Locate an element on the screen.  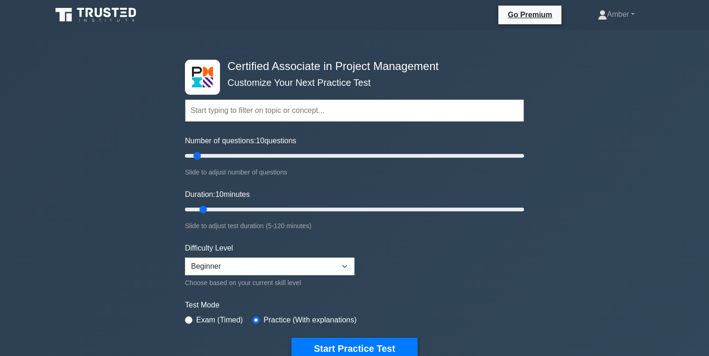
label: Practice (With explanations) is located at coordinates (310, 320).